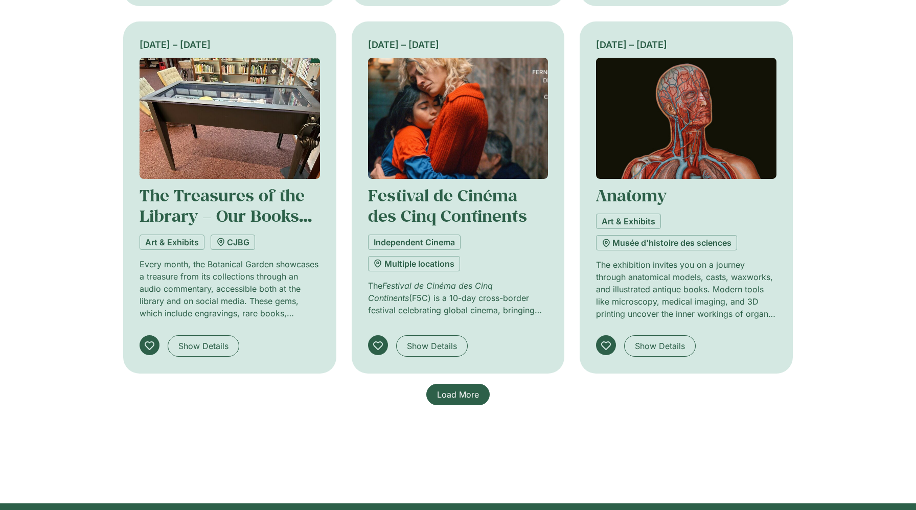 The image size is (916, 510). Describe the element at coordinates (233, 242) in the screenshot. I see `a: CJBG` at that location.